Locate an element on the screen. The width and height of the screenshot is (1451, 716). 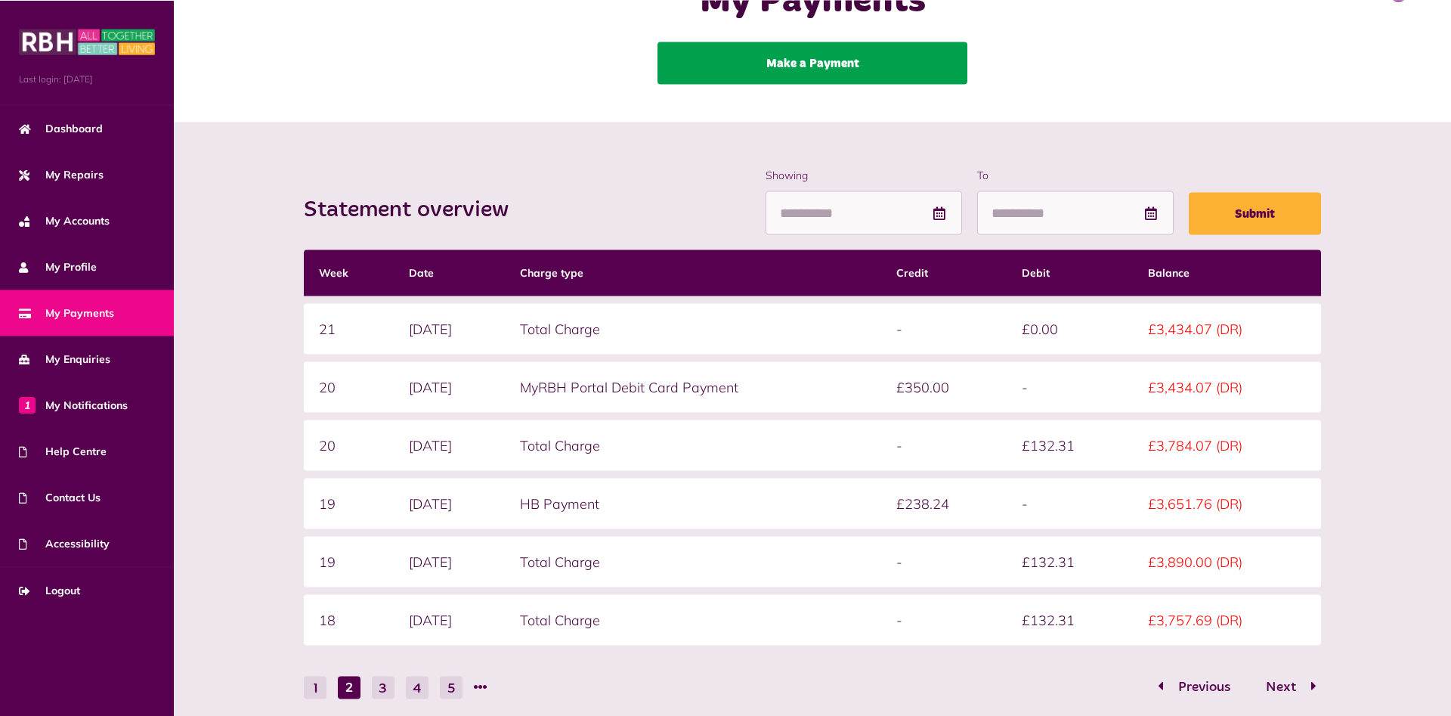
h2: Statement overview is located at coordinates (413, 209).